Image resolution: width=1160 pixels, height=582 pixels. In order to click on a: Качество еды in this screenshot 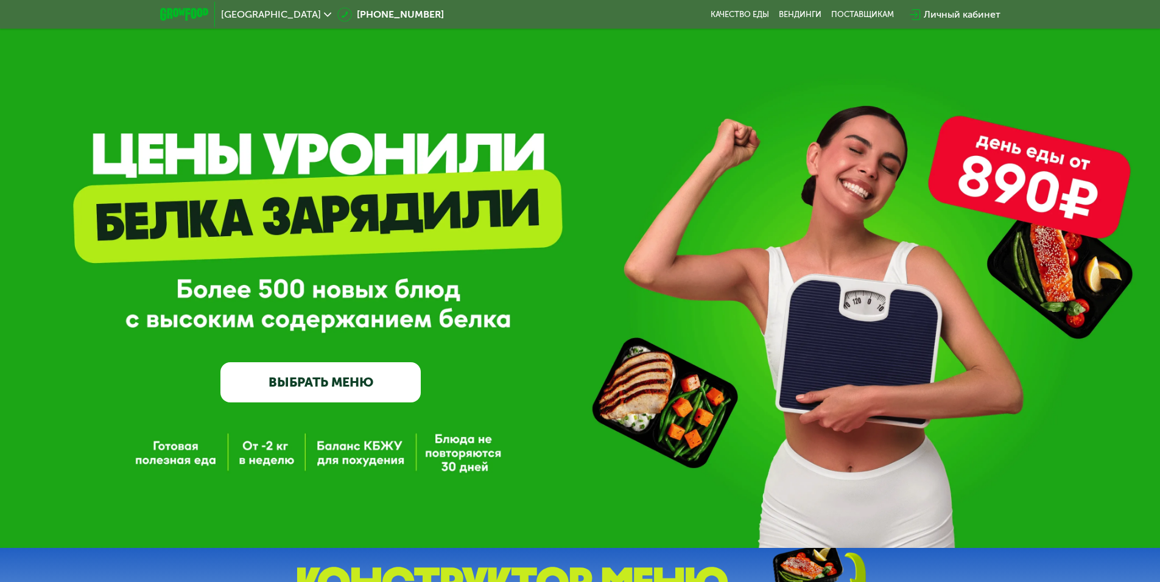, I will do `click(740, 15)`.